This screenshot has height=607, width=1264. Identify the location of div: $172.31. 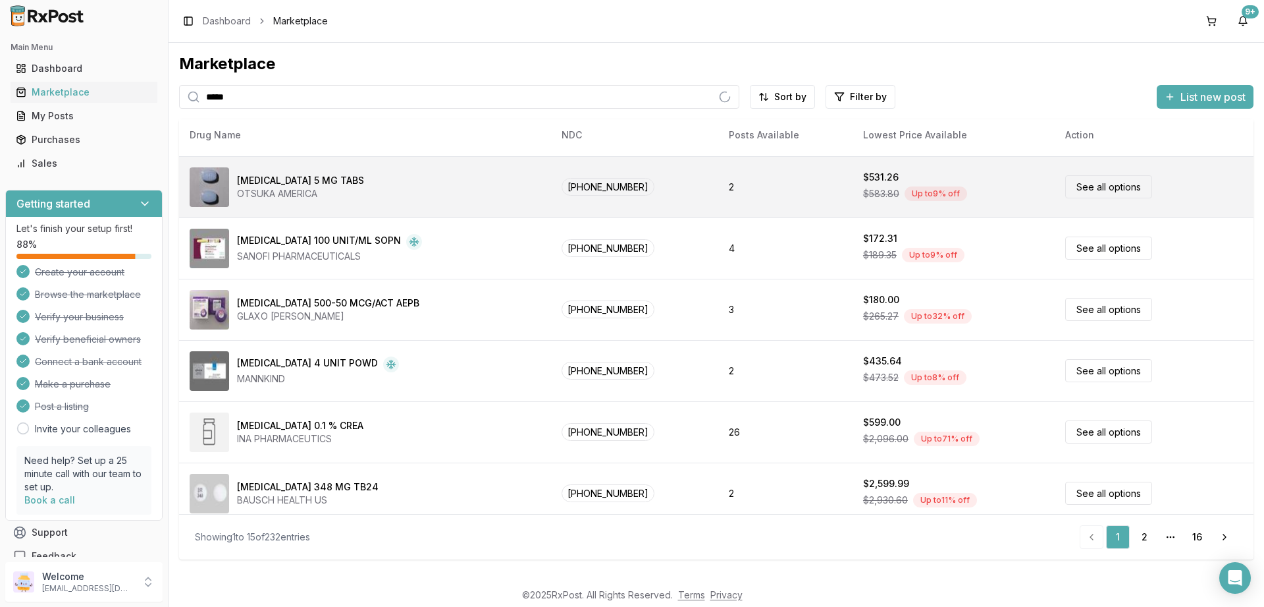
(880, 238).